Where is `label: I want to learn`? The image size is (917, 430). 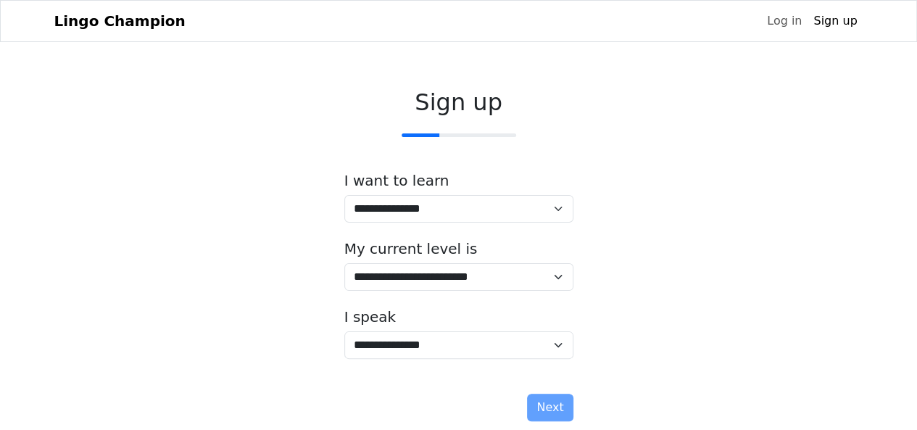 label: I want to learn is located at coordinates (396, 180).